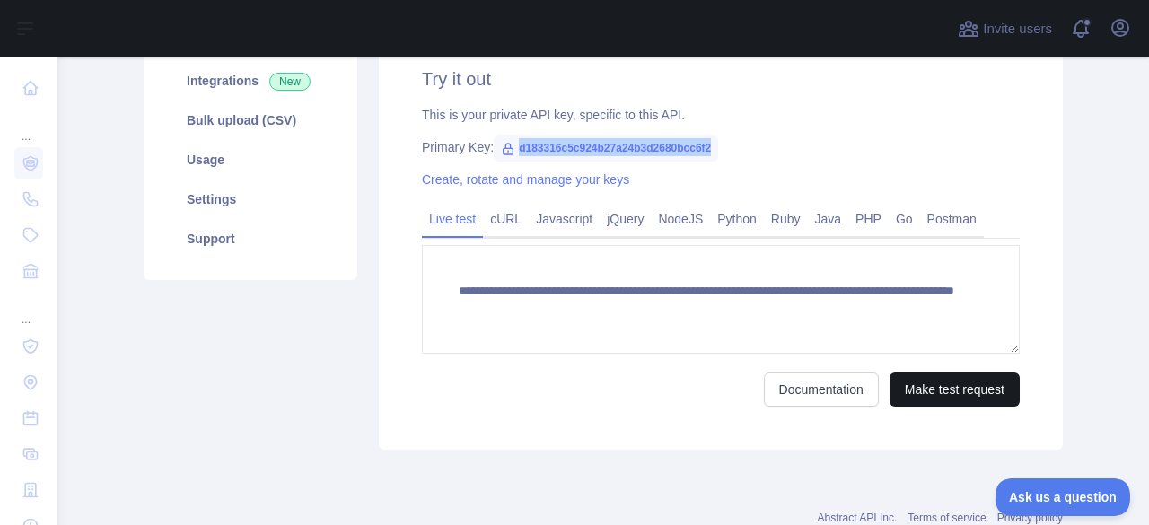 This screenshot has height=525, width=1149. I want to click on a: Live test, so click(452, 219).